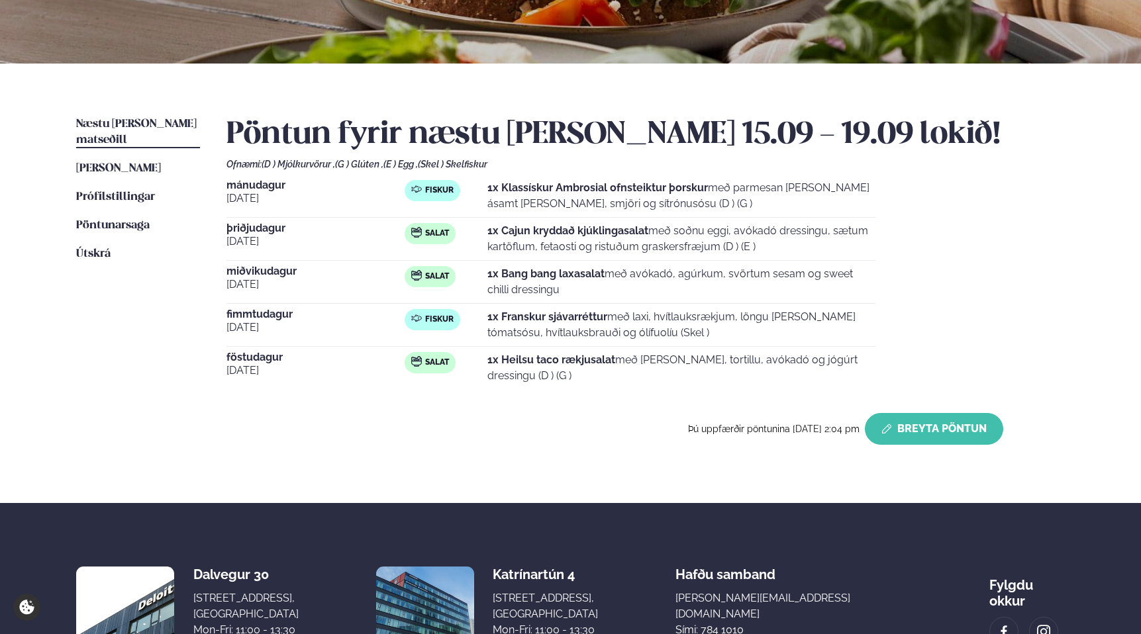 The image size is (1141, 634). Describe the element at coordinates (315, 357) in the screenshot. I see `span: föstudagur` at that location.